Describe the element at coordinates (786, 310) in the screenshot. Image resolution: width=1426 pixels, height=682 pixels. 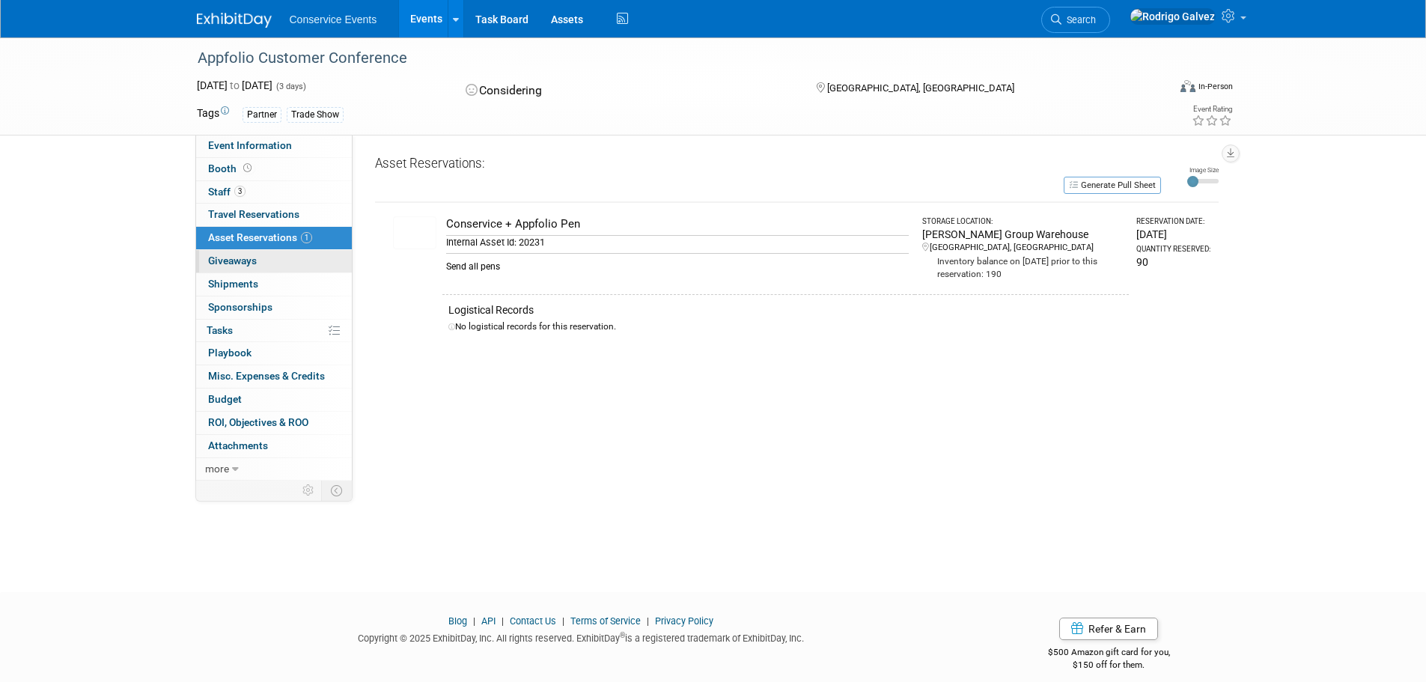
I see `div: Logistical Records` at that location.